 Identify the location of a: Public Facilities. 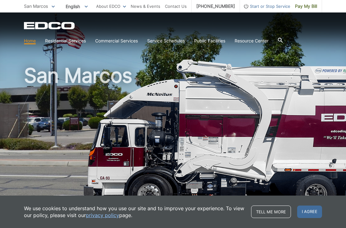
(210, 41).